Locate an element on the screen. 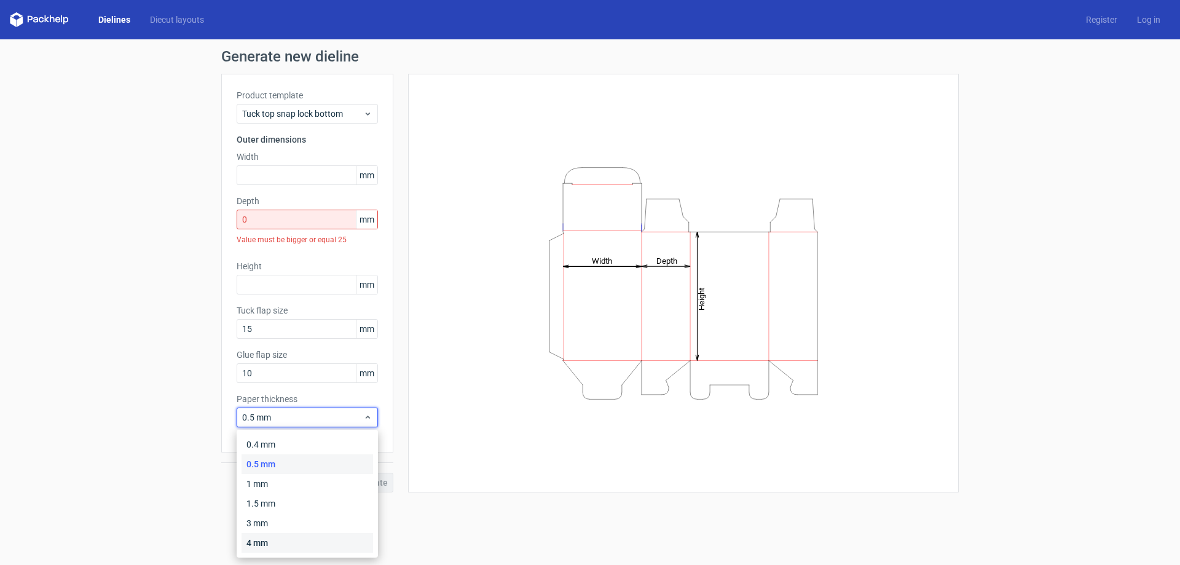 Image resolution: width=1180 pixels, height=565 pixels. a: Log in is located at coordinates (1149, 20).